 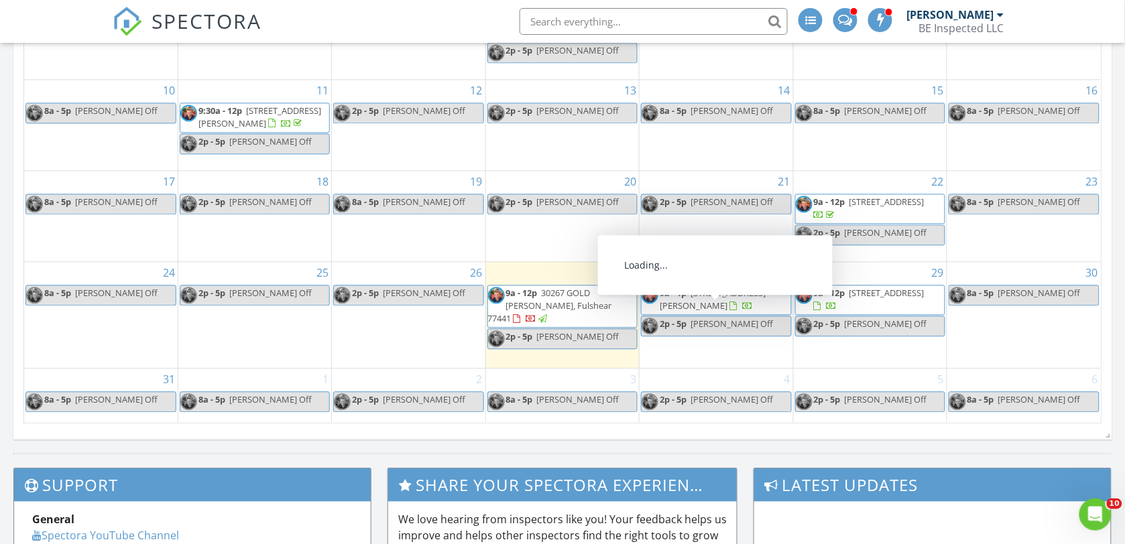 What do you see at coordinates (673, 293) in the screenshot?
I see `span: 9a - 1p` at bounding box center [673, 293].